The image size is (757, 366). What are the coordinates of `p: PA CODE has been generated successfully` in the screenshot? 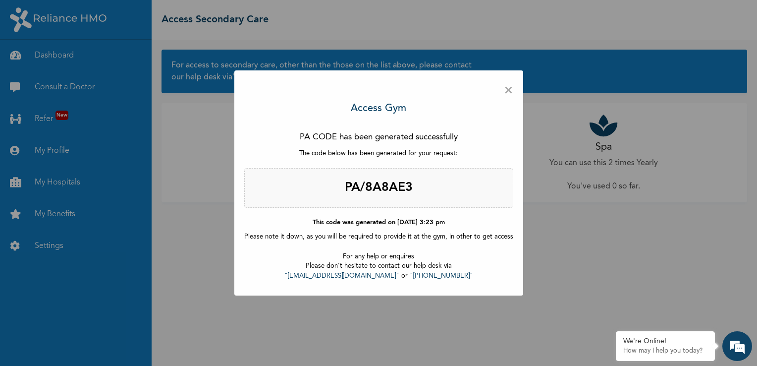 It's located at (378, 137).